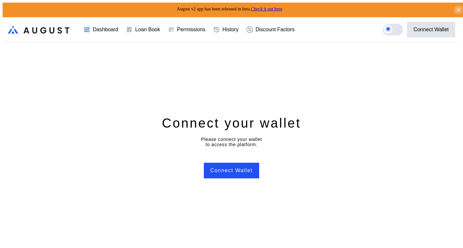 The height and width of the screenshot is (248, 463). Describe the element at coordinates (431, 30) in the screenshot. I see `div: Connect Wallet` at that location.